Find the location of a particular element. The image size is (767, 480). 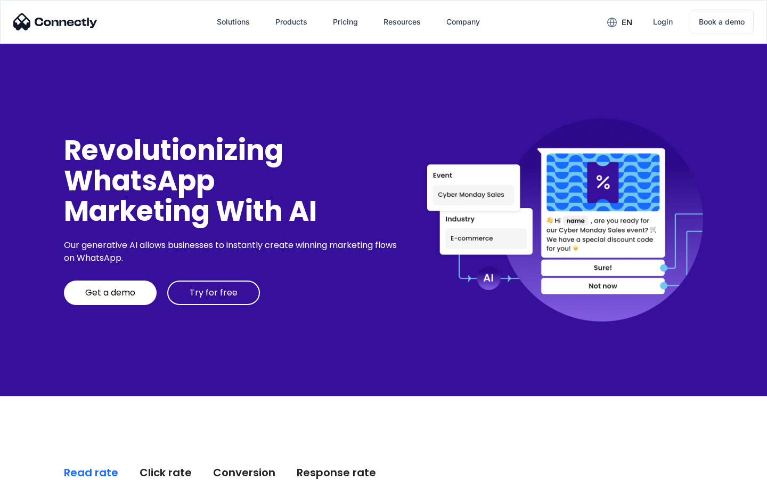

div: Read rate is located at coordinates (91, 472).